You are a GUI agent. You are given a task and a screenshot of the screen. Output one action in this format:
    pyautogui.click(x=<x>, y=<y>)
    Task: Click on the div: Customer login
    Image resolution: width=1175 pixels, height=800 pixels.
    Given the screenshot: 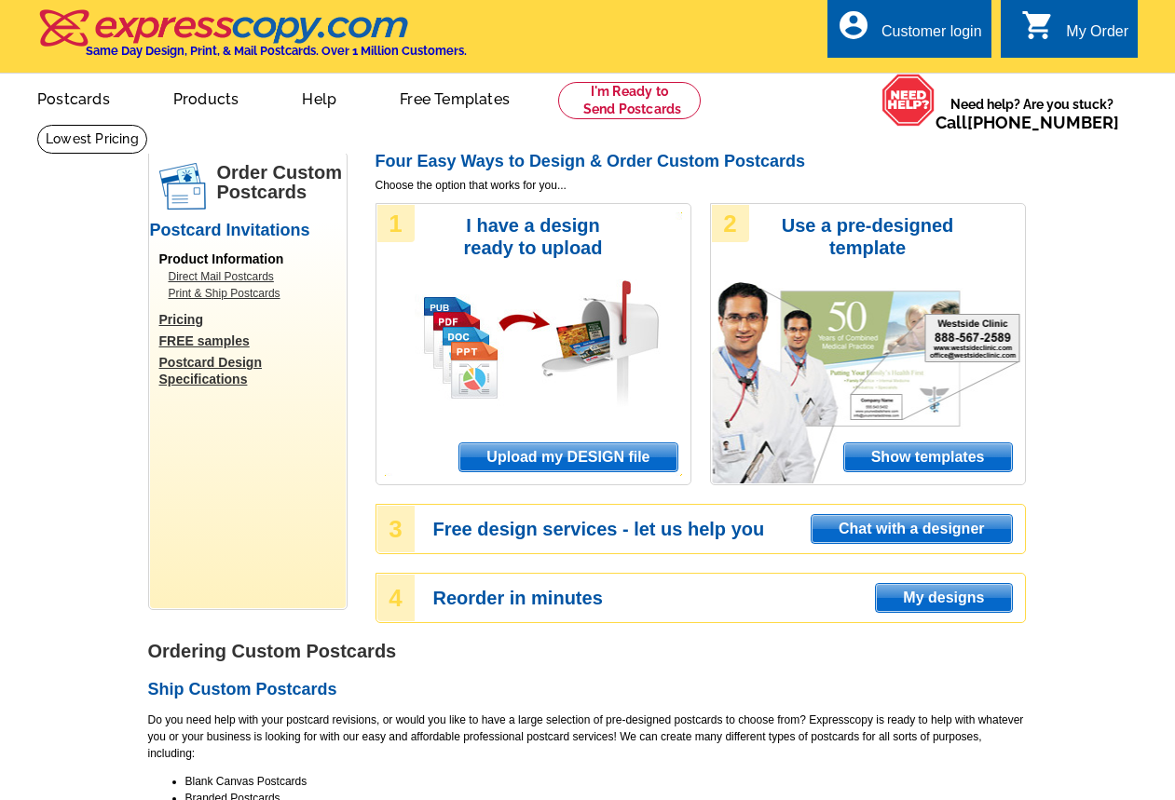 What is the action you would take?
    pyautogui.click(x=932, y=36)
    